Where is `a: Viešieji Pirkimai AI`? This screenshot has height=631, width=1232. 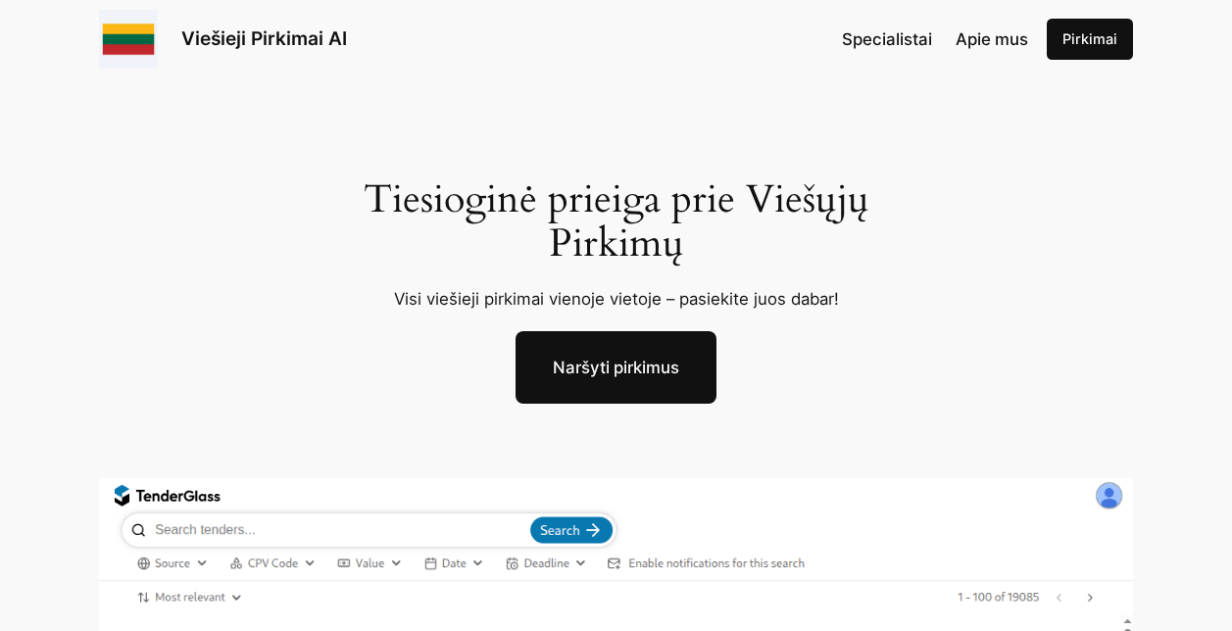
a: Viešieji Pirkimai AI is located at coordinates (264, 38).